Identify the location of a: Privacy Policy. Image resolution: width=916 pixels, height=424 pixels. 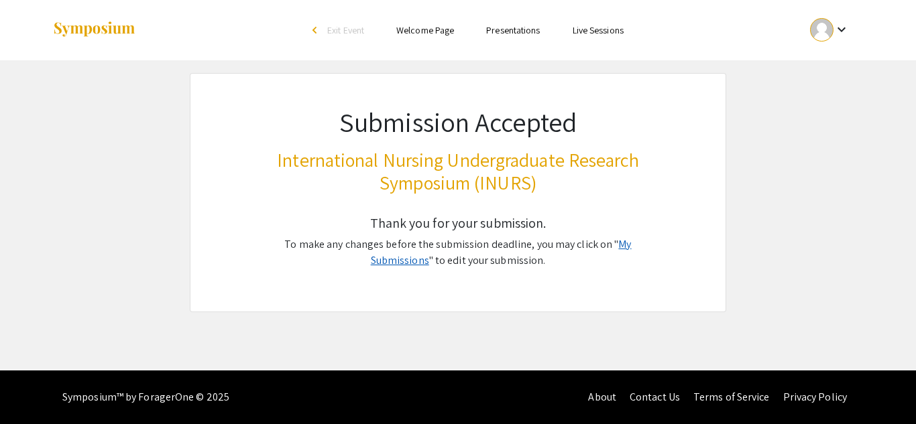
(814, 397).